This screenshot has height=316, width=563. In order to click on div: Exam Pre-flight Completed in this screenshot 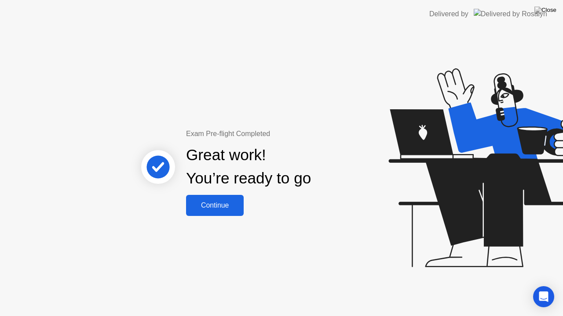, I will do `click(276, 134)`.